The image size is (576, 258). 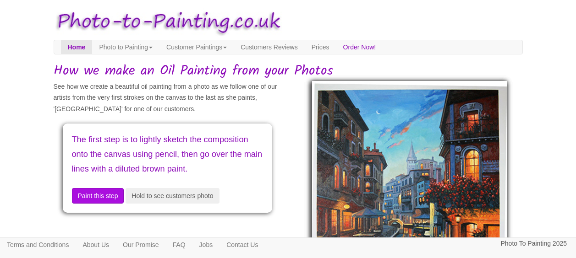 What do you see at coordinates (242, 245) in the screenshot?
I see `a: Contact Us` at bounding box center [242, 245].